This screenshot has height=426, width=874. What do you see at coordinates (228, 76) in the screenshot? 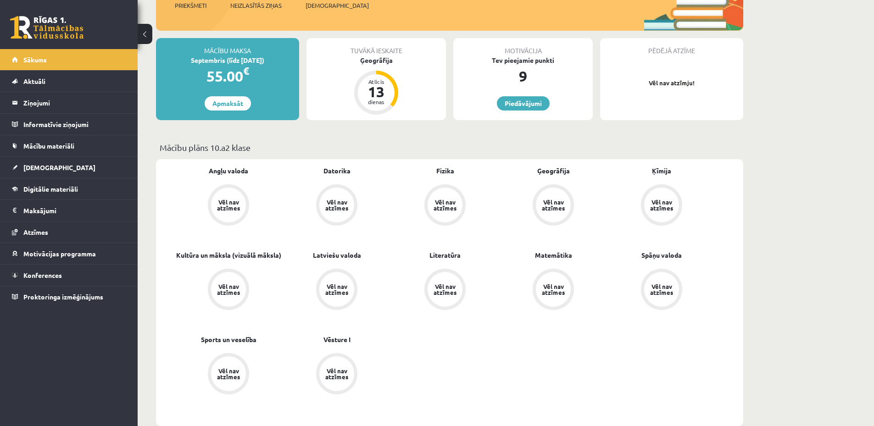
I see `div: 55.00` at bounding box center [228, 76].